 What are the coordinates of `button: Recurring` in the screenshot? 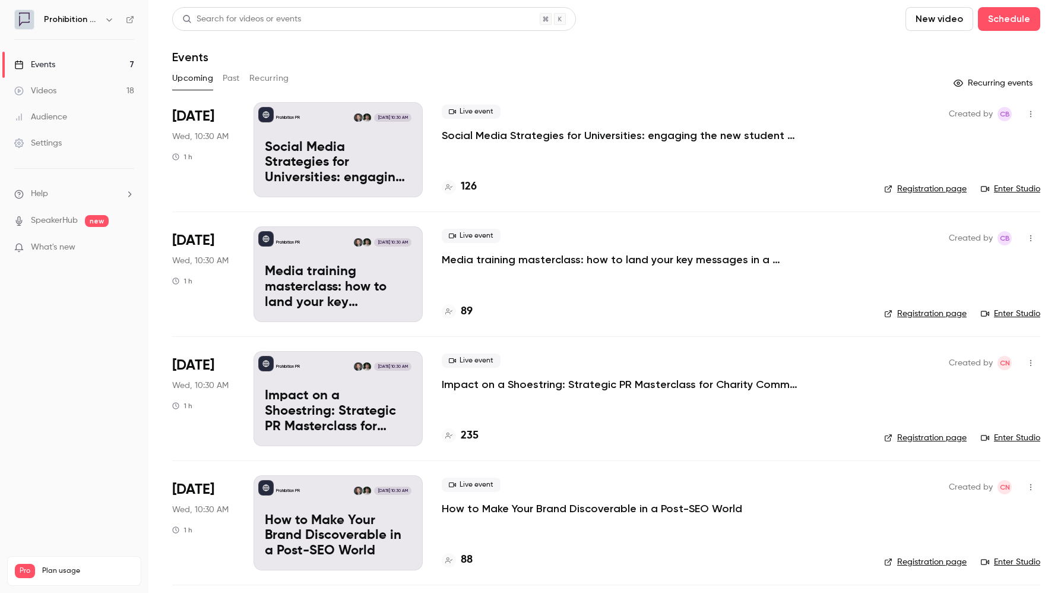 It's located at (269, 78).